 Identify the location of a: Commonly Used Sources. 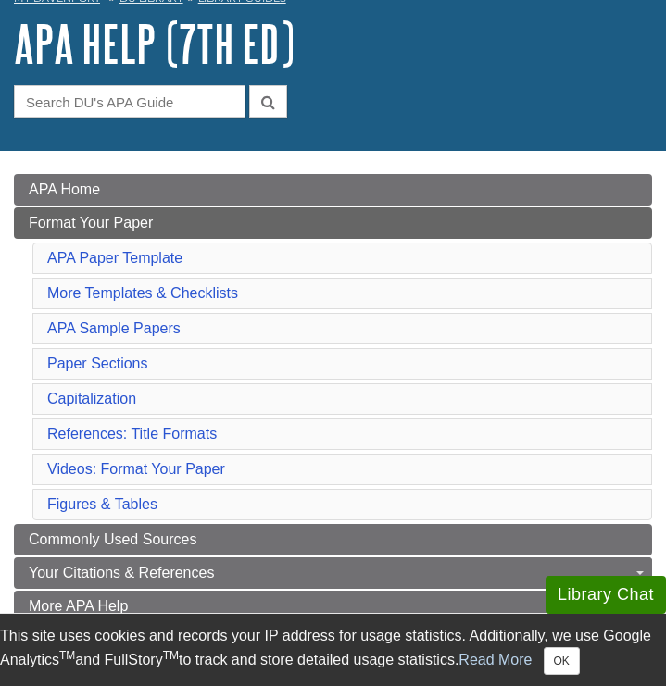
(333, 540).